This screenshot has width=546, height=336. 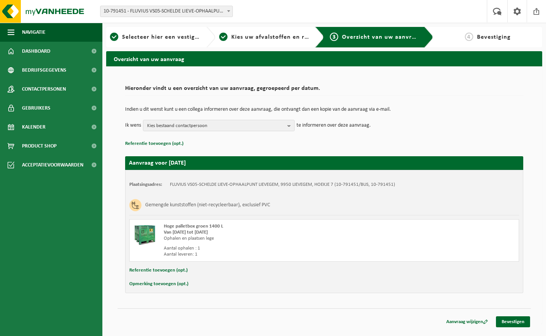 What do you see at coordinates (216, 126) in the screenshot?
I see `span: Kies bestaand contactpersoon` at bounding box center [216, 126].